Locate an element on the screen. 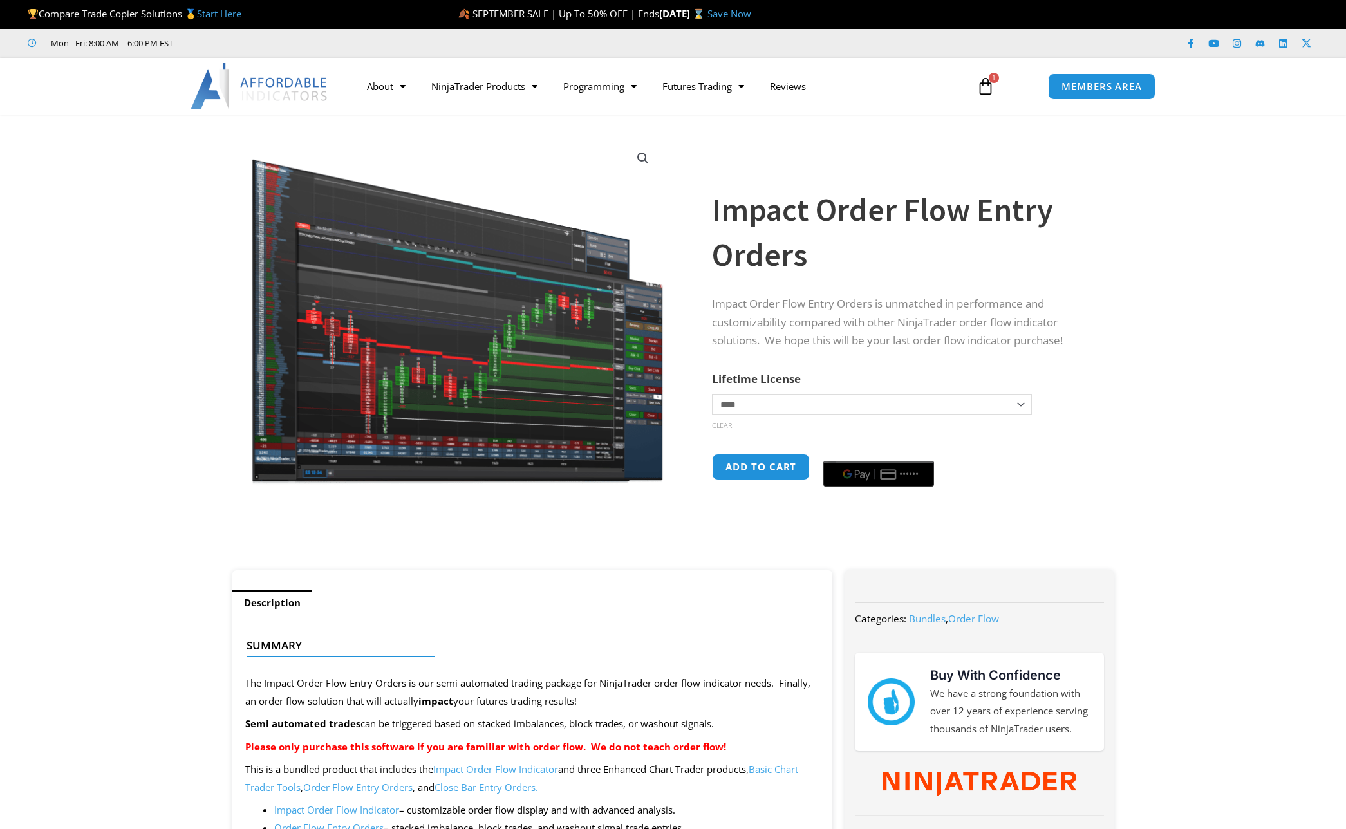 The height and width of the screenshot is (829, 1346). a: Close Bar Entry Orders is located at coordinates (485, 788).